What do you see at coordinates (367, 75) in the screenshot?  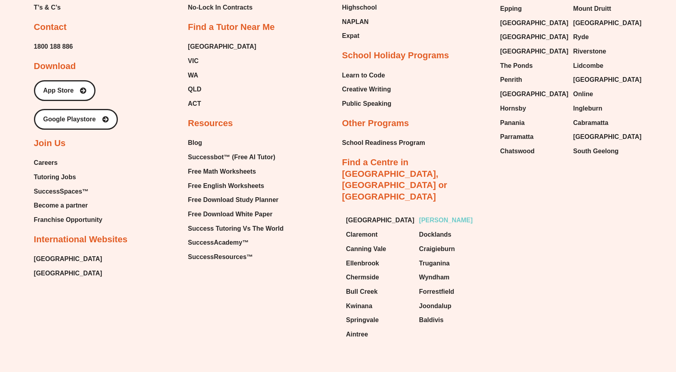 I see `a: Learn to Code` at bounding box center [367, 75].